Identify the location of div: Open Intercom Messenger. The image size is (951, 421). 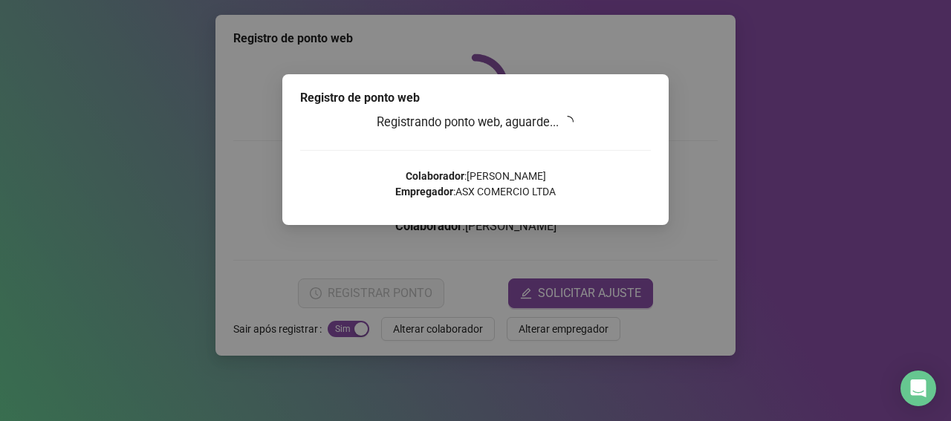
(918, 389).